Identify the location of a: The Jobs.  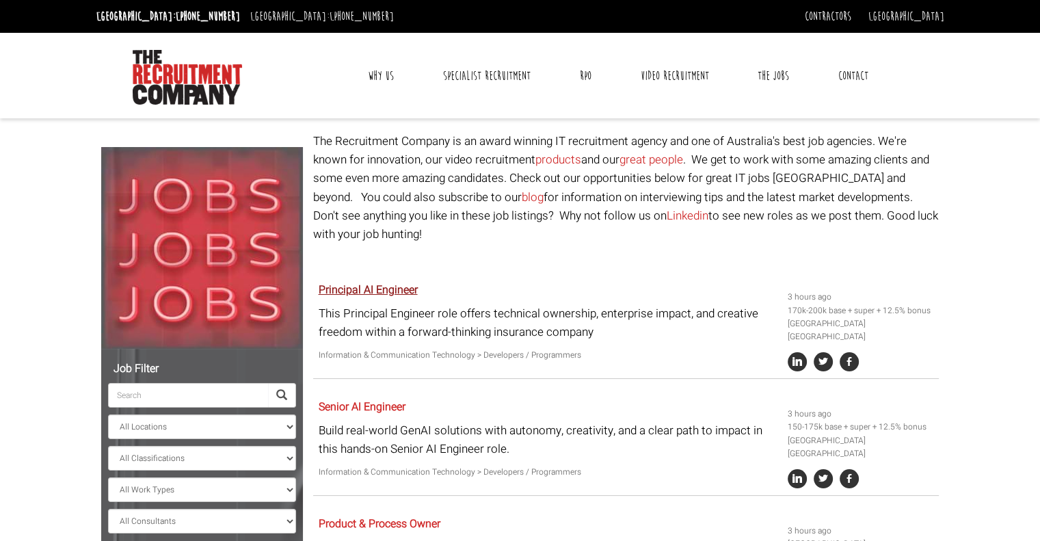
(773, 76).